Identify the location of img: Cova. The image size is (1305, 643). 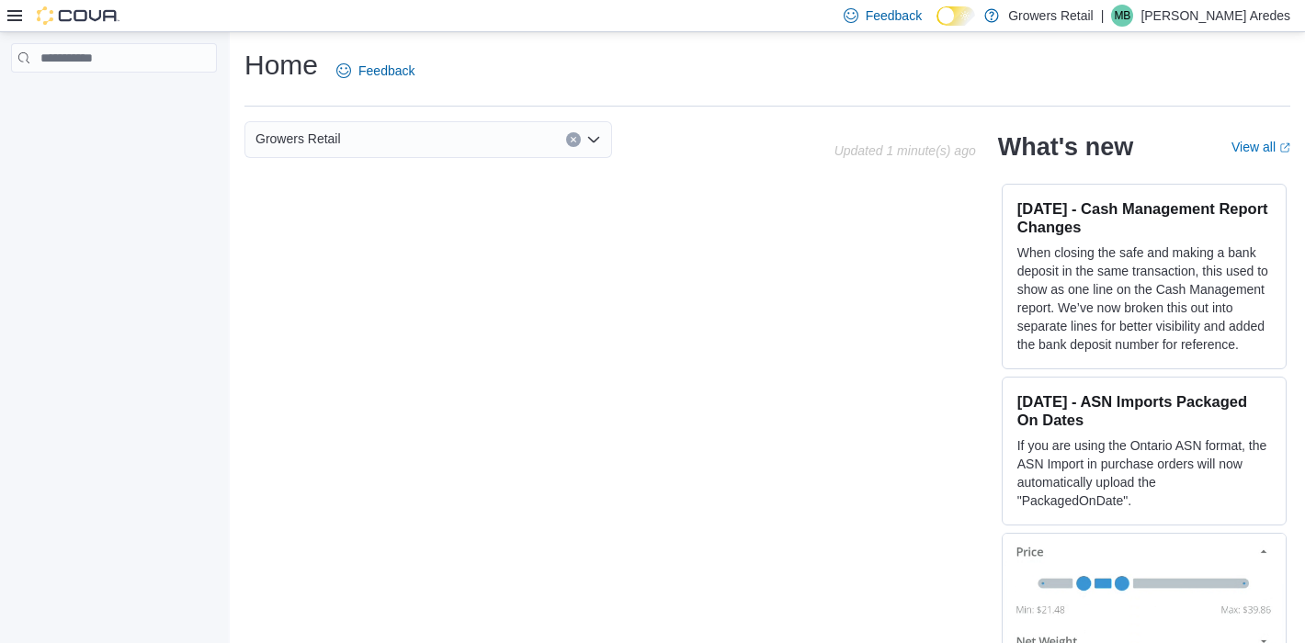
(78, 16).